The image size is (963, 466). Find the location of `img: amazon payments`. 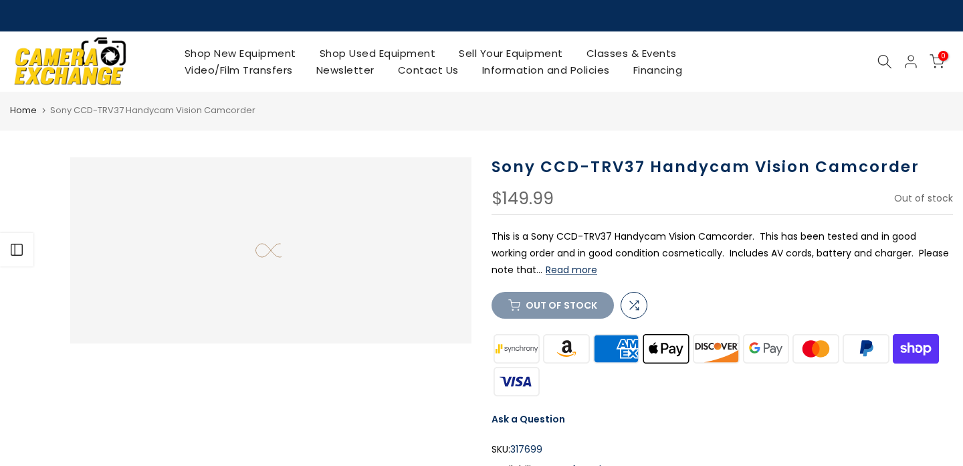

img: amazon payments is located at coordinates (567, 348).